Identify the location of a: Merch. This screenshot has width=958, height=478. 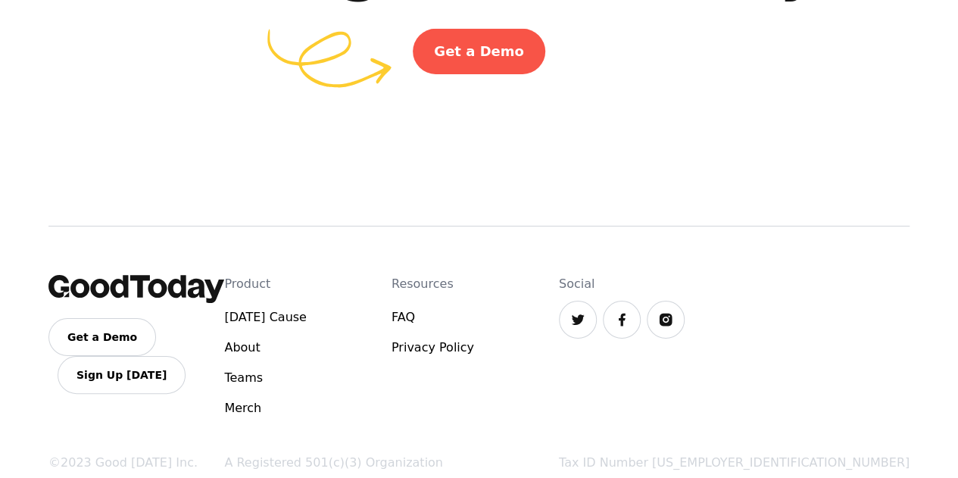
(265, 408).